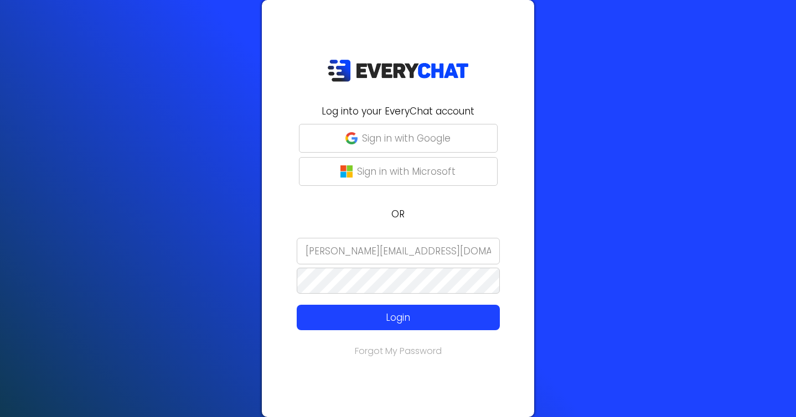 This screenshot has height=417, width=796. What do you see at coordinates (398, 251) in the screenshot?
I see `input: Email` at bounding box center [398, 251].